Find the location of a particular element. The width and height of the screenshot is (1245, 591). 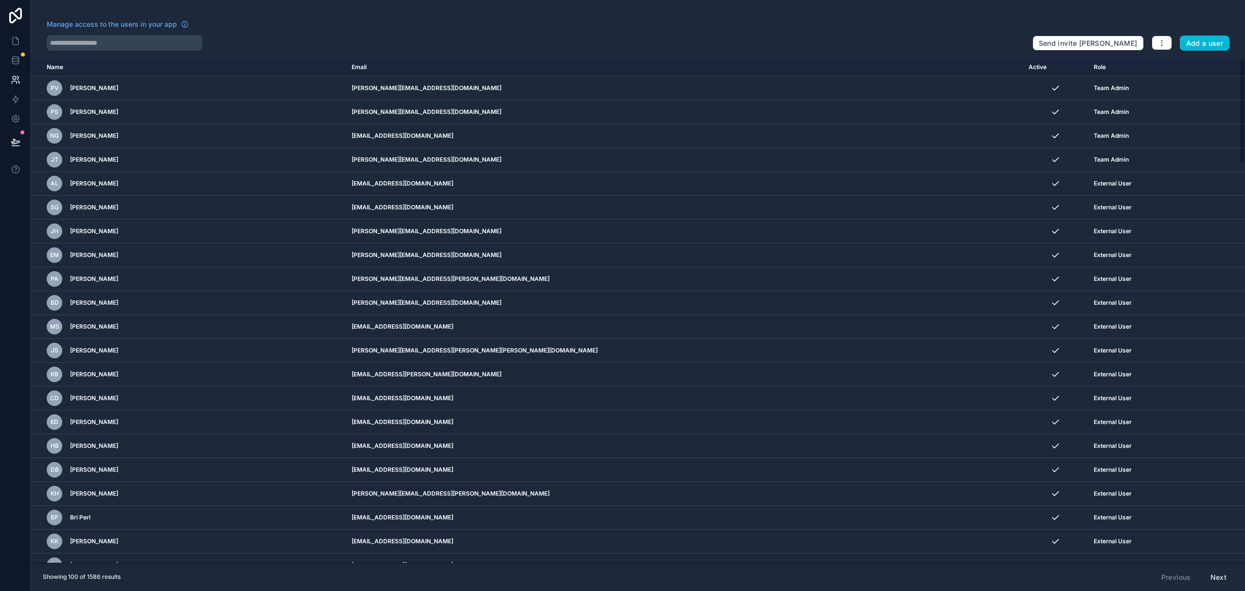

a: Manage access to the users in your app is located at coordinates (118, 24).